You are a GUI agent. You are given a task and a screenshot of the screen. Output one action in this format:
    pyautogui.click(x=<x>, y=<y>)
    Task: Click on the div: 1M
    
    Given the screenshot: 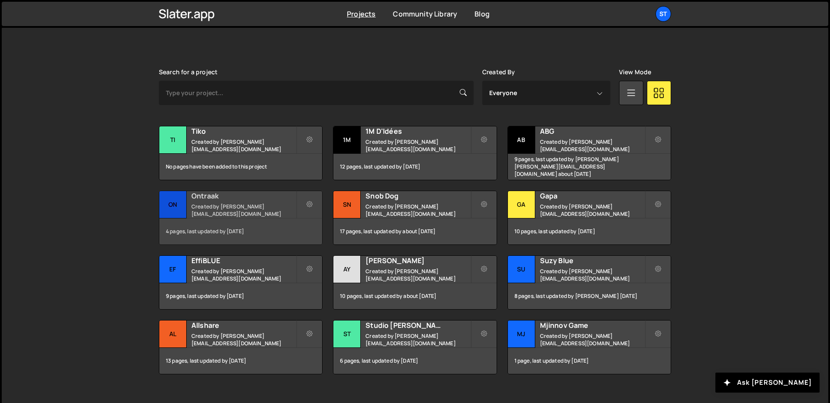 What is the action you would take?
    pyautogui.click(x=347, y=140)
    